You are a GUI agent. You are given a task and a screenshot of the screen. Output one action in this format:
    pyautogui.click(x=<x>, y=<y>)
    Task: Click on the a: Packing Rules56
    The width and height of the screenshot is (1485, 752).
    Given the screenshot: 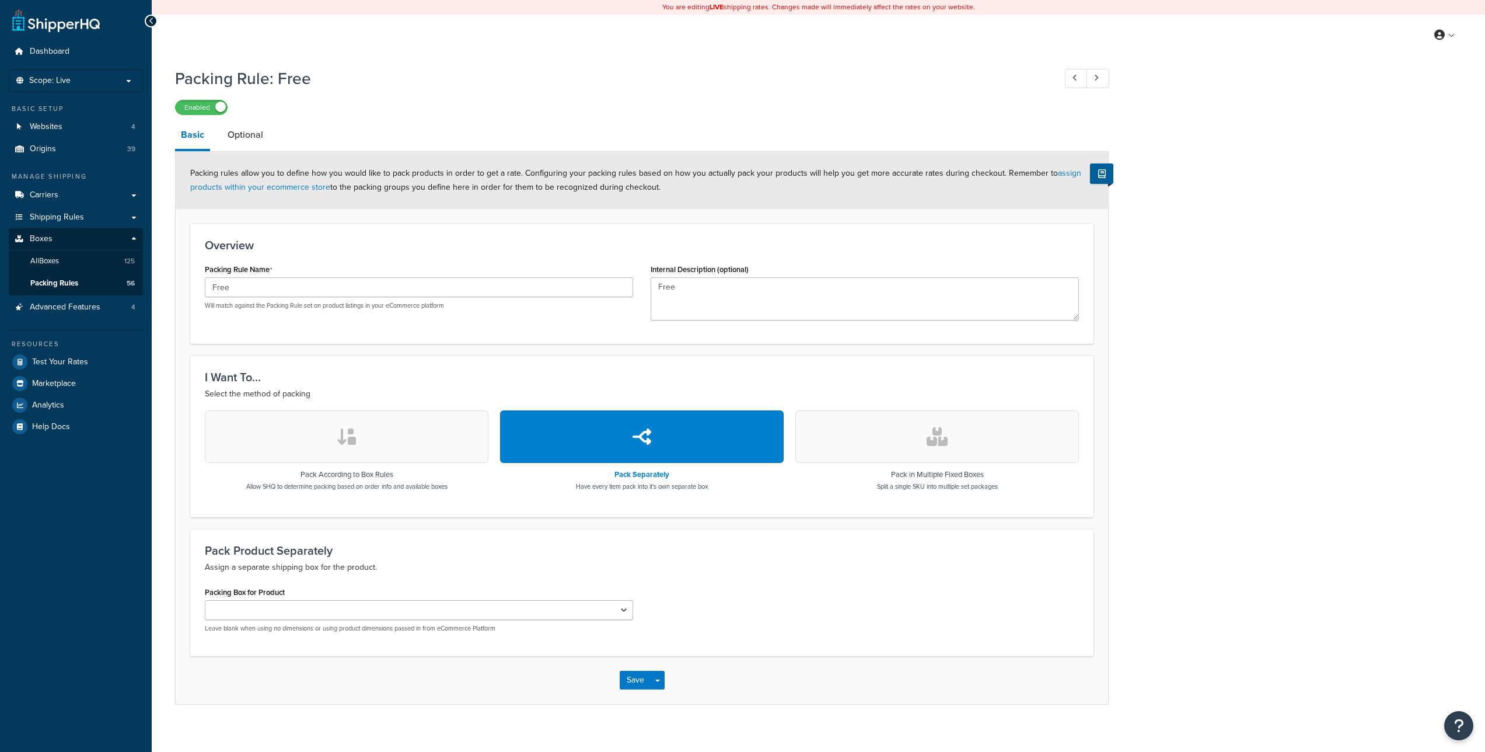 What is the action you would take?
    pyautogui.click(x=76, y=283)
    